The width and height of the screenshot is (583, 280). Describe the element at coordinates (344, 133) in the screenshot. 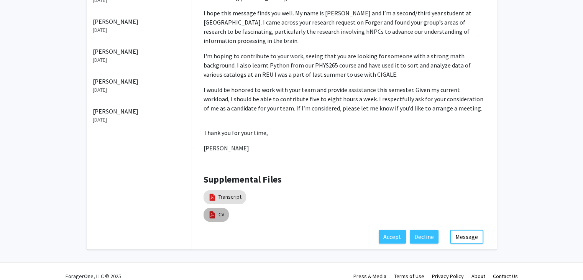

I see `p: Thank you for your time,` at that location.